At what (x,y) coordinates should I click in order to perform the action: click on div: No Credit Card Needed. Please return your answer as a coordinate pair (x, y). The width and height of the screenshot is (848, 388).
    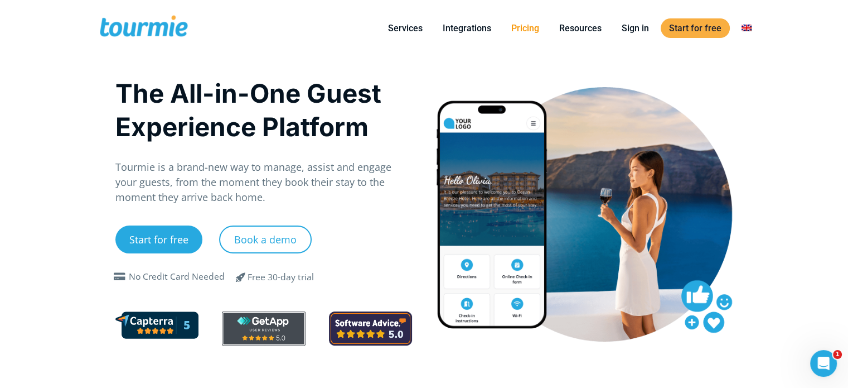
    Looking at the image, I should click on (177, 277).